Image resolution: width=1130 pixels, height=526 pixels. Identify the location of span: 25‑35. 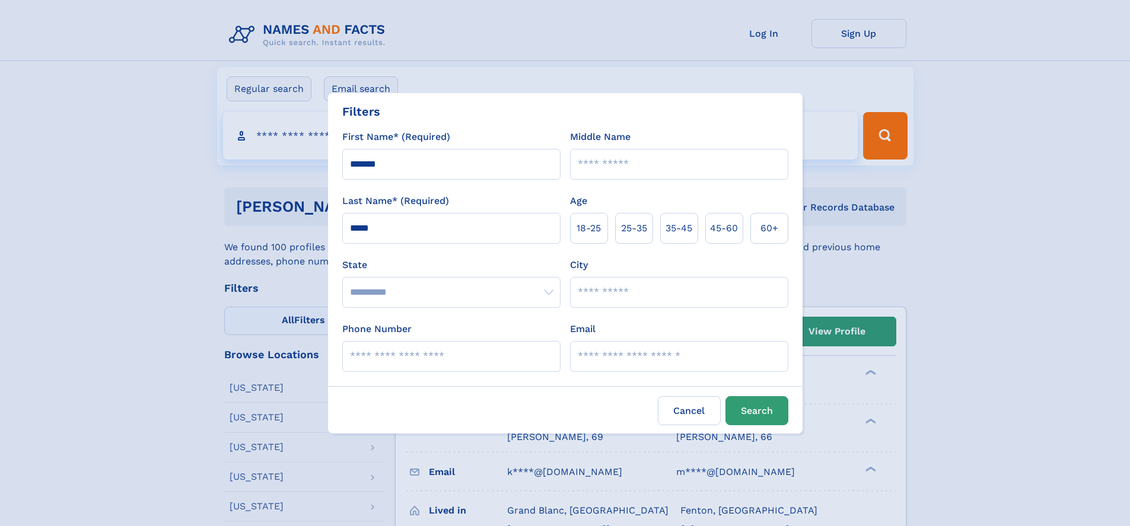
(634, 228).